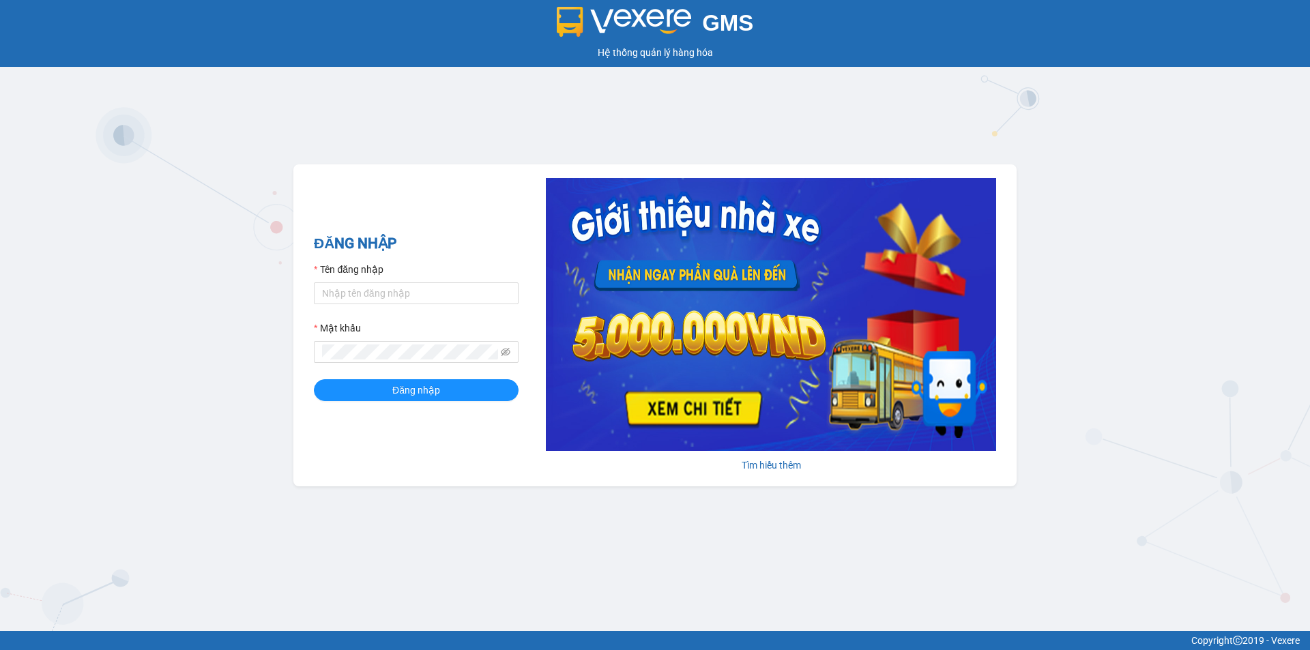 The width and height of the screenshot is (1310, 650). Describe the element at coordinates (416, 244) in the screenshot. I see `h2: ĐĂNG NHẬP` at that location.